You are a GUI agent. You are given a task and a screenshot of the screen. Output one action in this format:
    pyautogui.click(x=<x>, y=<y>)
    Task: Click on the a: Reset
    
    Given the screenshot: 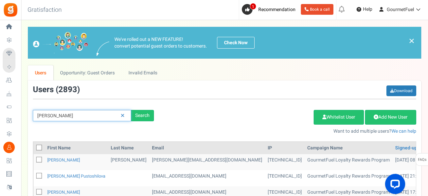 What is the action you would take?
    pyautogui.click(x=122, y=116)
    